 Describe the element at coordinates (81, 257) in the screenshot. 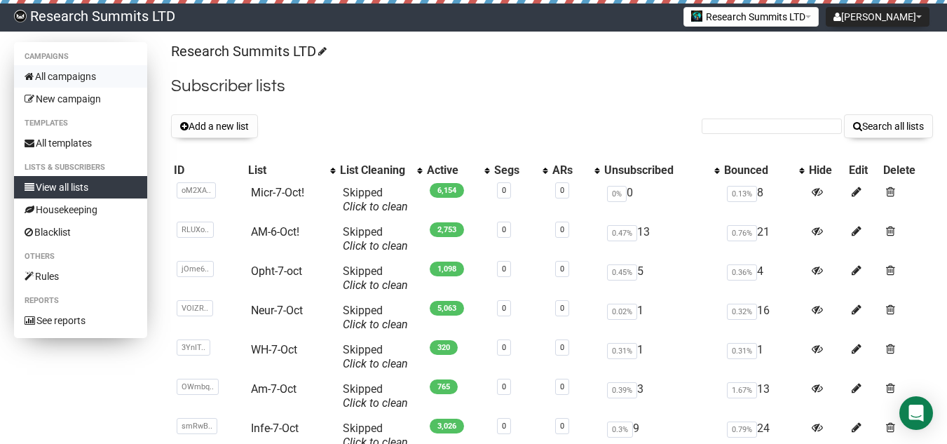

I see `li: Others` at that location.